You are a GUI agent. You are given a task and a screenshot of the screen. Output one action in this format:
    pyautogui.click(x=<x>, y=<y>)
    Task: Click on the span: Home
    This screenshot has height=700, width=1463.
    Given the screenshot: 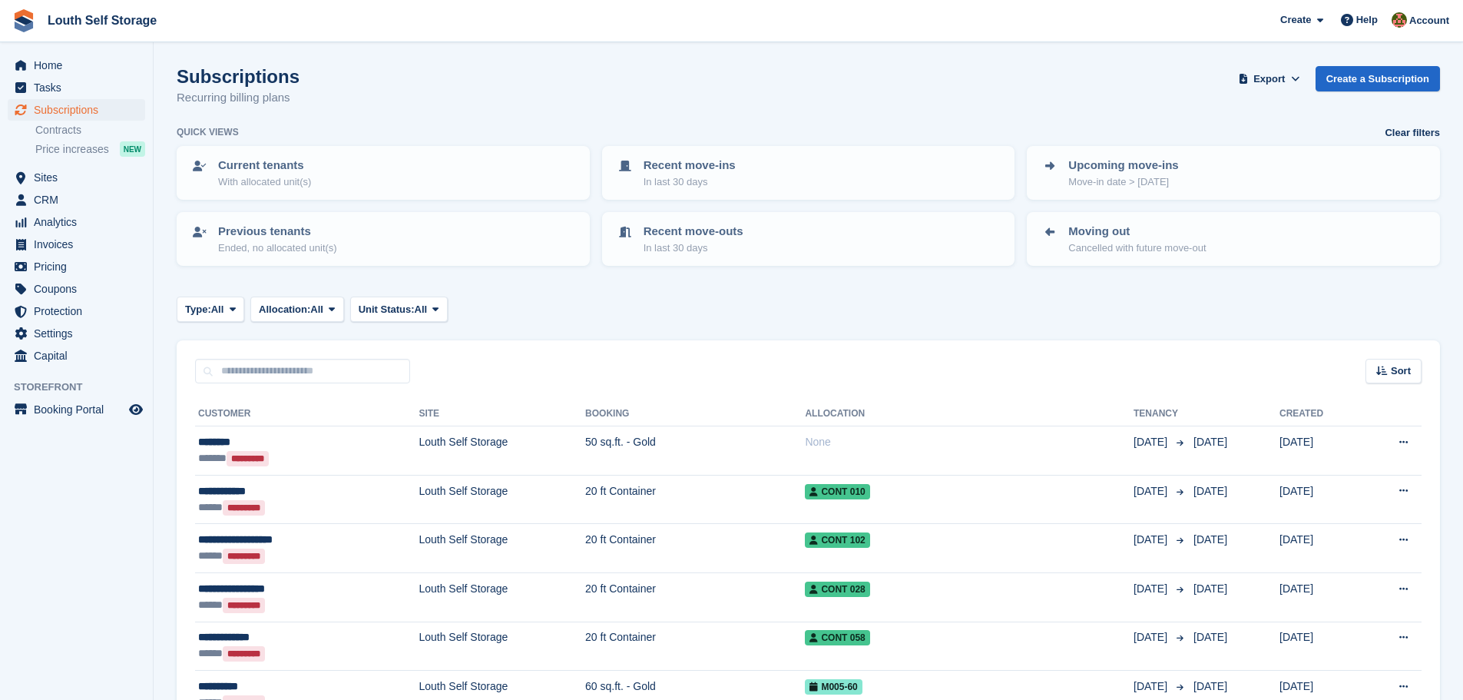 What is the action you would take?
    pyautogui.click(x=80, y=65)
    